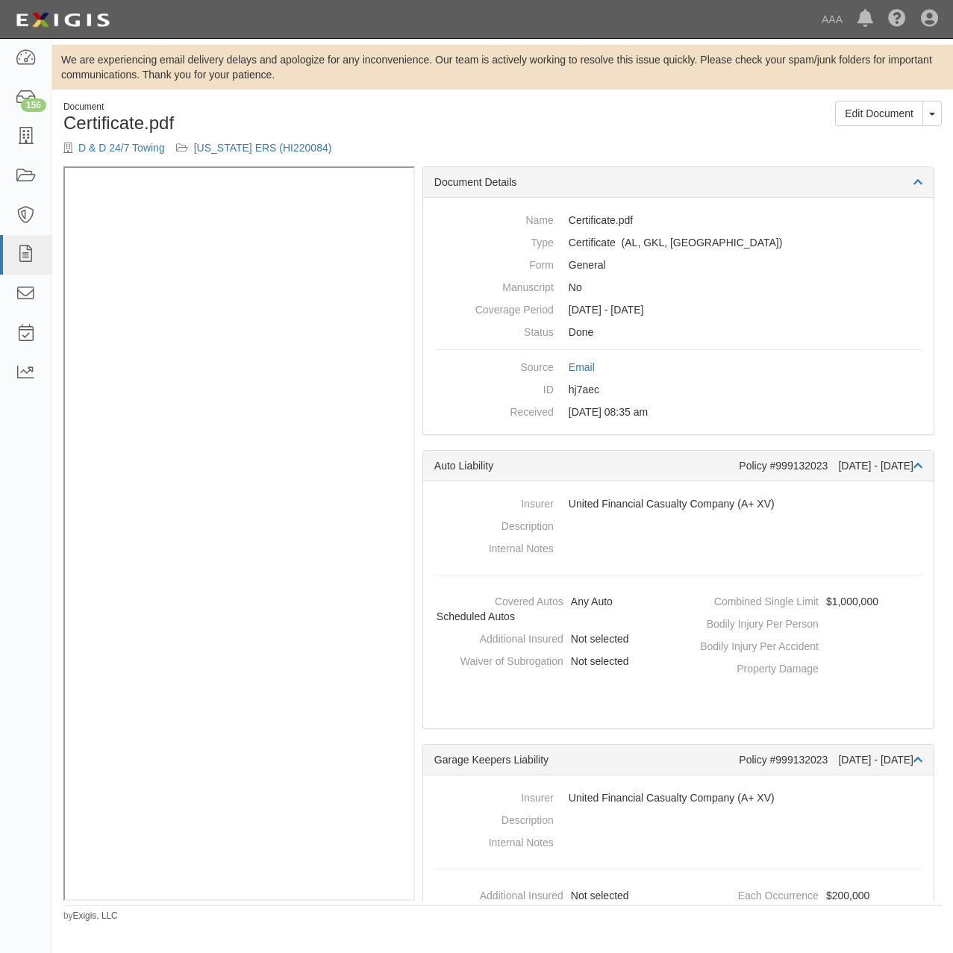 The height and width of the screenshot is (953, 953). I want to click on i: Help Center - Complianz, so click(897, 19).